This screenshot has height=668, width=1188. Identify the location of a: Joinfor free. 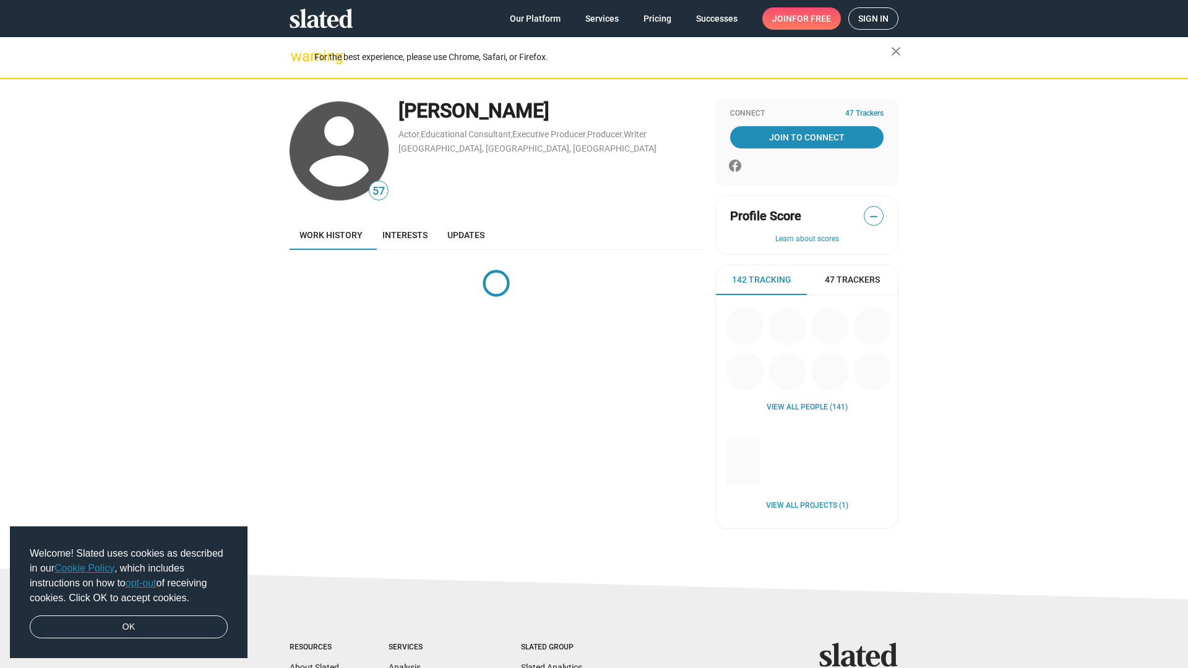
(801, 19).